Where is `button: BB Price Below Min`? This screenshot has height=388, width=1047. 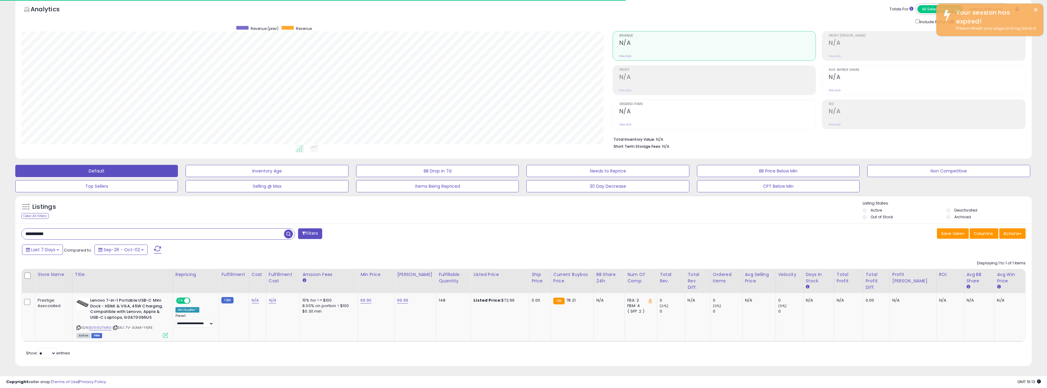
button: BB Price Below Min is located at coordinates (778, 171).